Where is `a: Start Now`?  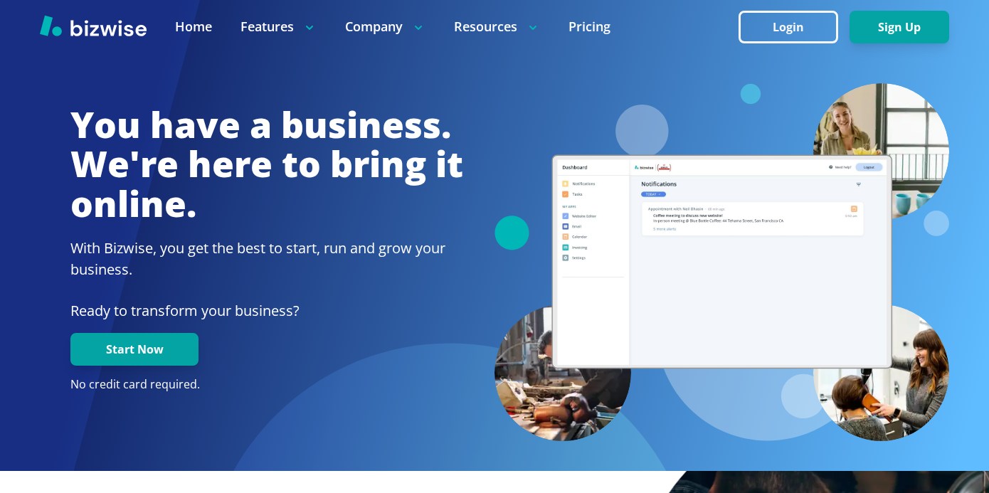
a: Start Now is located at coordinates (135, 349).